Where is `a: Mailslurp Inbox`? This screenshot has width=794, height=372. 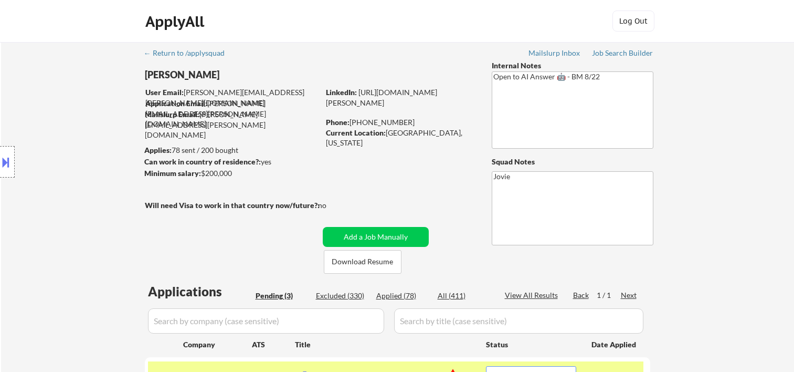 a: Mailslurp Inbox is located at coordinates (555, 54).